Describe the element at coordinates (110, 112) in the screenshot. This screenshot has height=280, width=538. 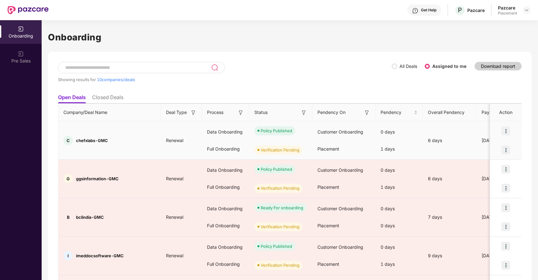
I see `th: Company/Deal Name` at that location.